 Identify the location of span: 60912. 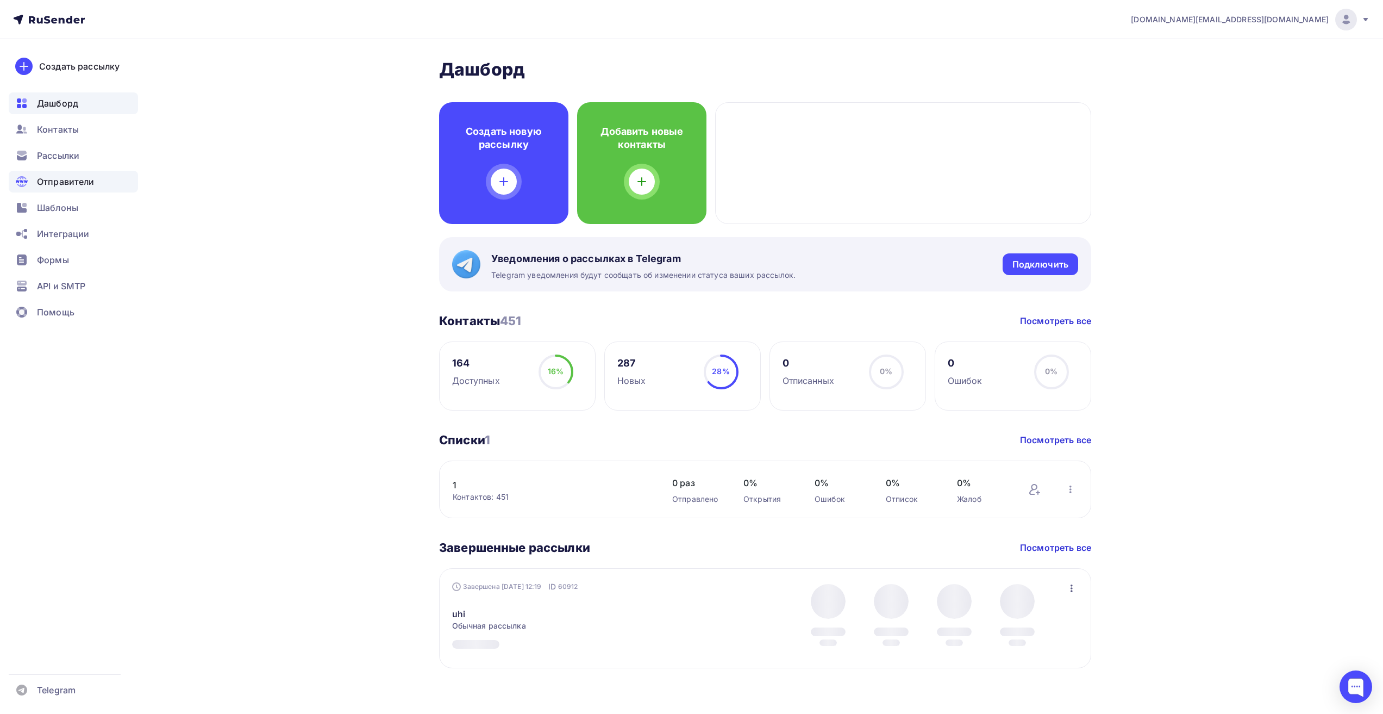
(568, 586).